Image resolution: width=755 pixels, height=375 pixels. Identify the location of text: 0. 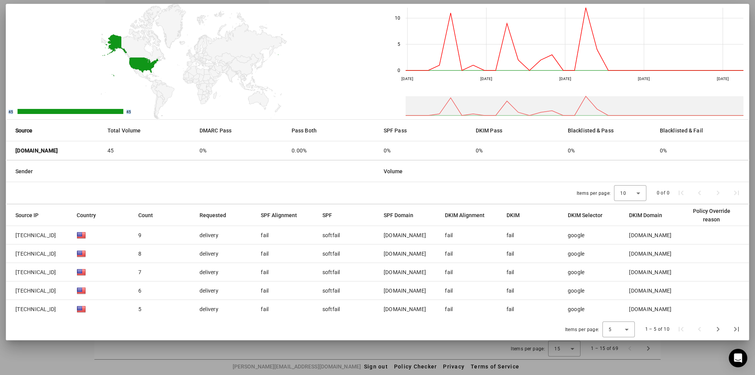
(399, 70).